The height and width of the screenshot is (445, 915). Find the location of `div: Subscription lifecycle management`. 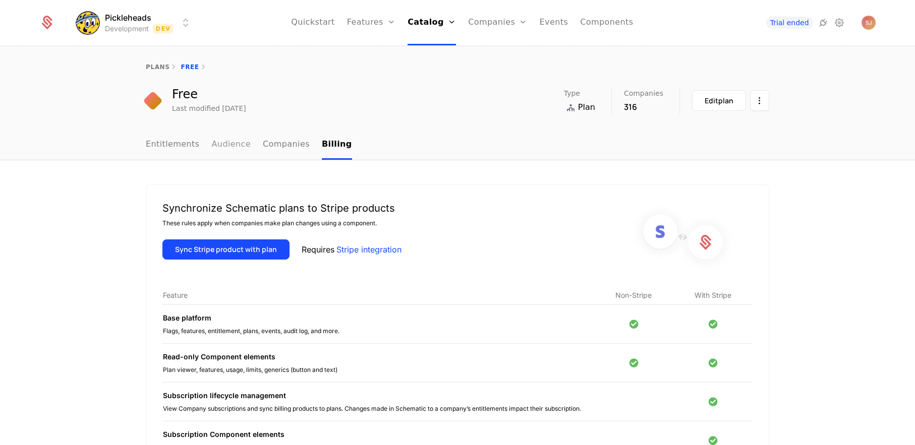

div: Subscription lifecycle management is located at coordinates (378, 396).